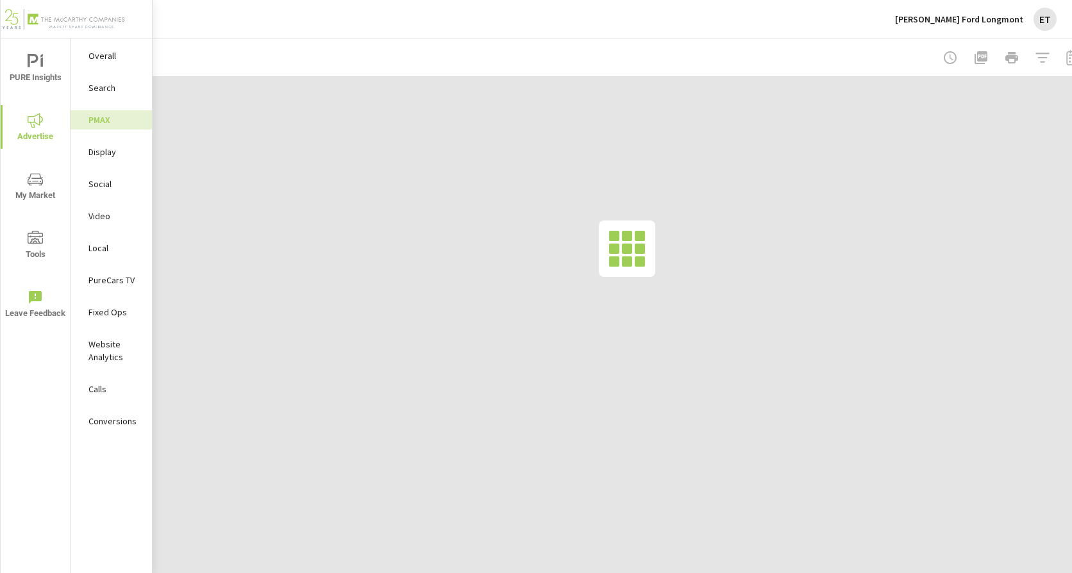 The width and height of the screenshot is (1072, 573). I want to click on div: ET, so click(1045, 19).